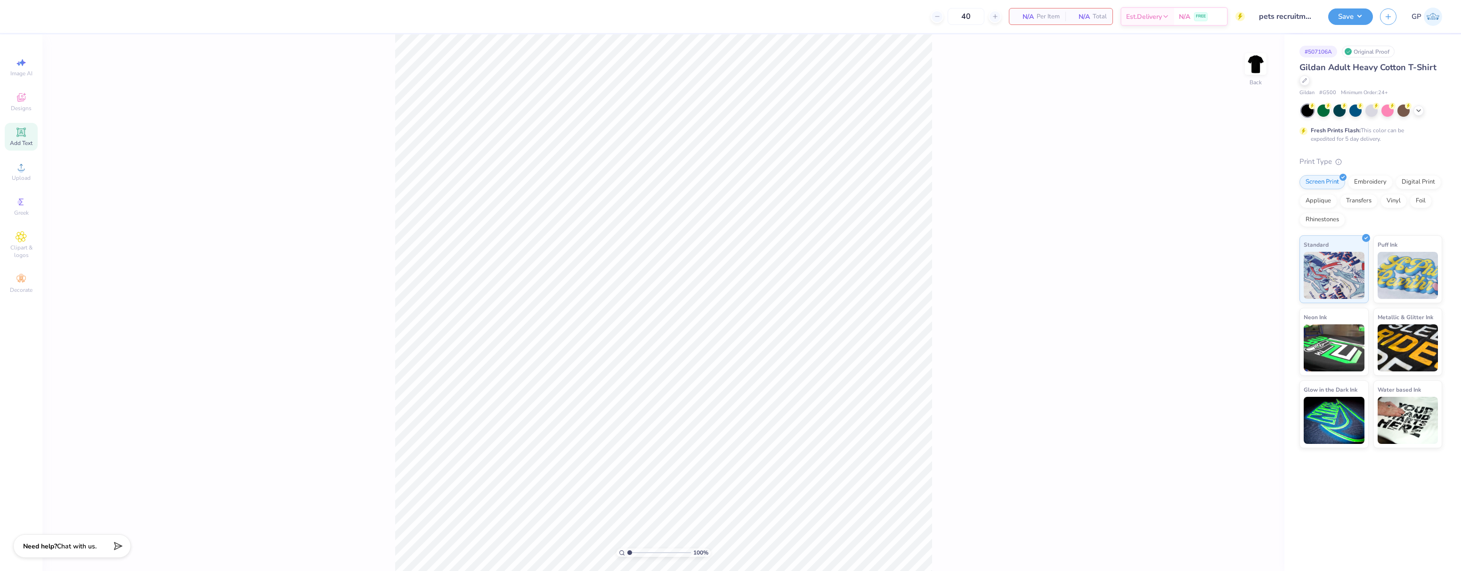  I want to click on span: Minimum Order: 24 +, so click(1365, 93).